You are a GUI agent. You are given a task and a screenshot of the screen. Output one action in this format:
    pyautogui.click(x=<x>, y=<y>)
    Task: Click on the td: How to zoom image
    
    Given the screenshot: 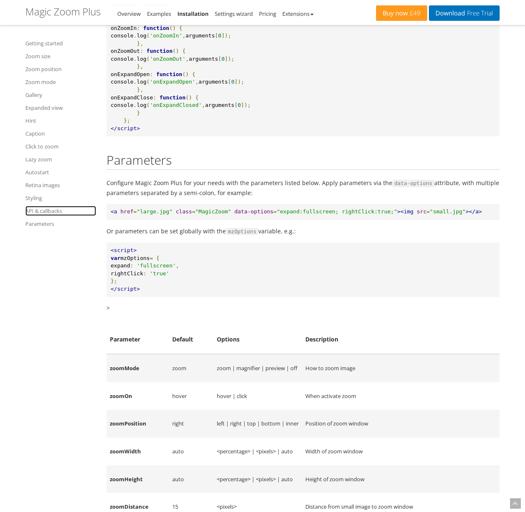 What is the action you would take?
    pyautogui.click(x=400, y=368)
    